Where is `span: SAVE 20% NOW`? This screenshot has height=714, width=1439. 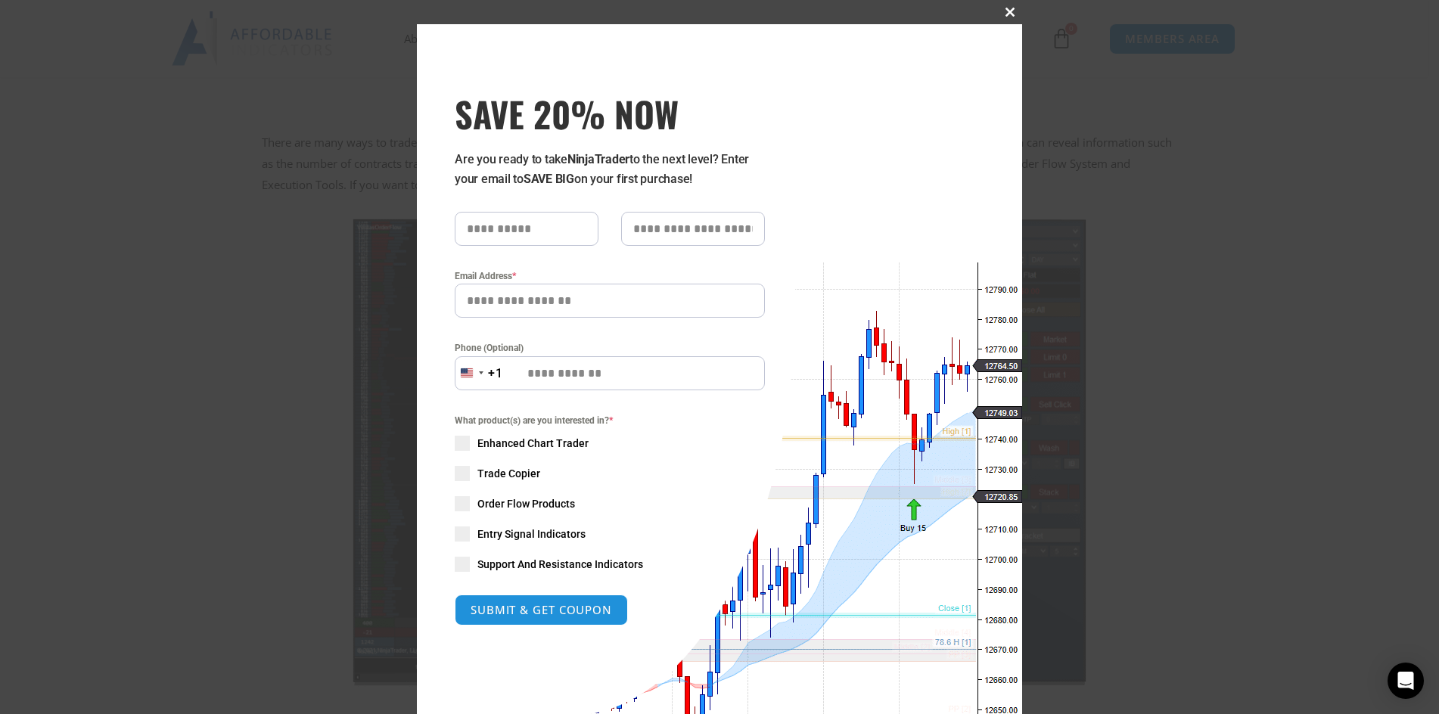
span: SAVE 20% NOW is located at coordinates (610, 113).